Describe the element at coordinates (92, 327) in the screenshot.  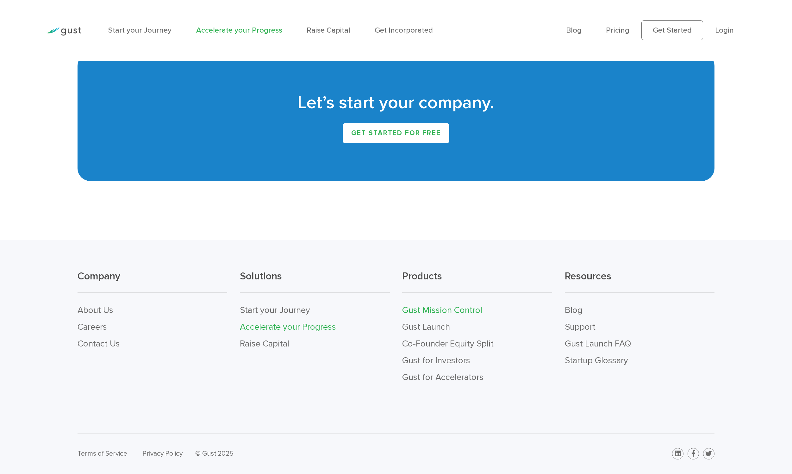
I see `a: Careers` at that location.